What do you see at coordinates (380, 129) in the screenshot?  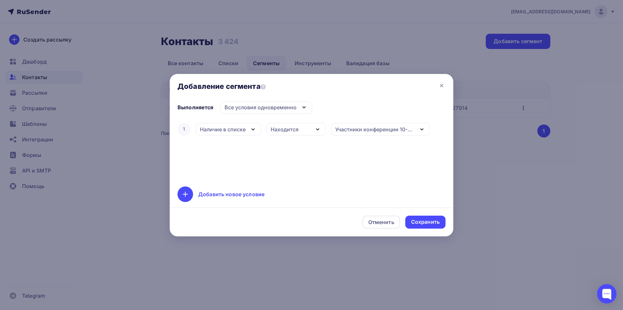 I see `button: Участники конференции 10-12.10.2025` at bounding box center [380, 129].